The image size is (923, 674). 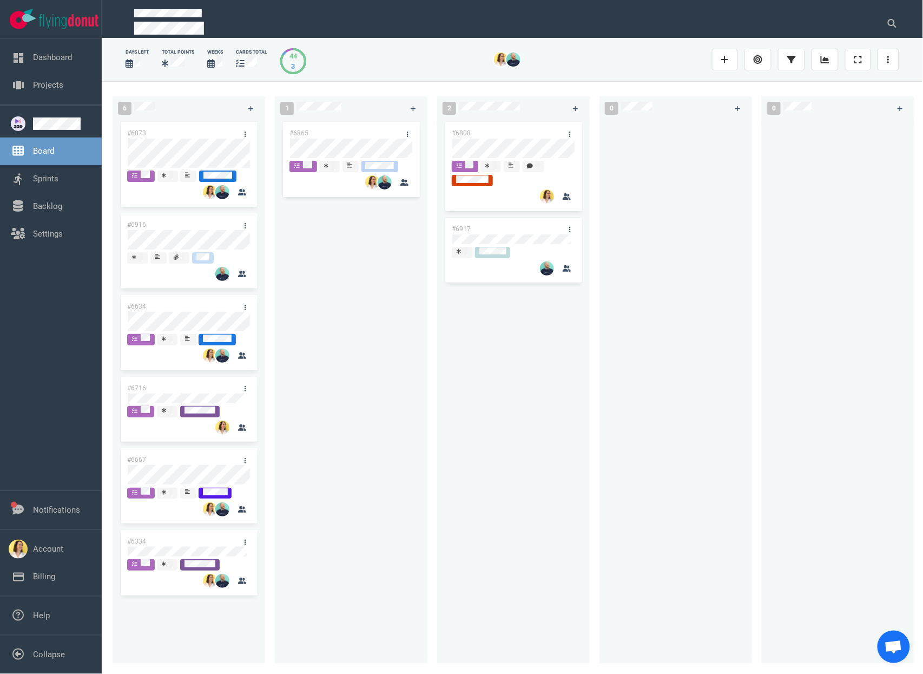 What do you see at coordinates (136, 541) in the screenshot?
I see `a: #6334` at bounding box center [136, 541].